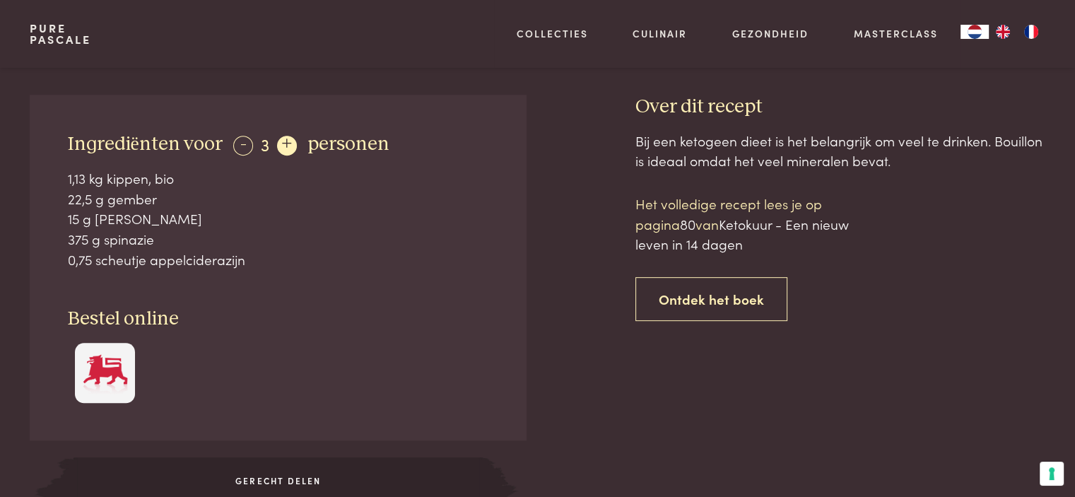 The image size is (1075, 497). What do you see at coordinates (265, 144) in the screenshot?
I see `span: 3` at bounding box center [265, 144].